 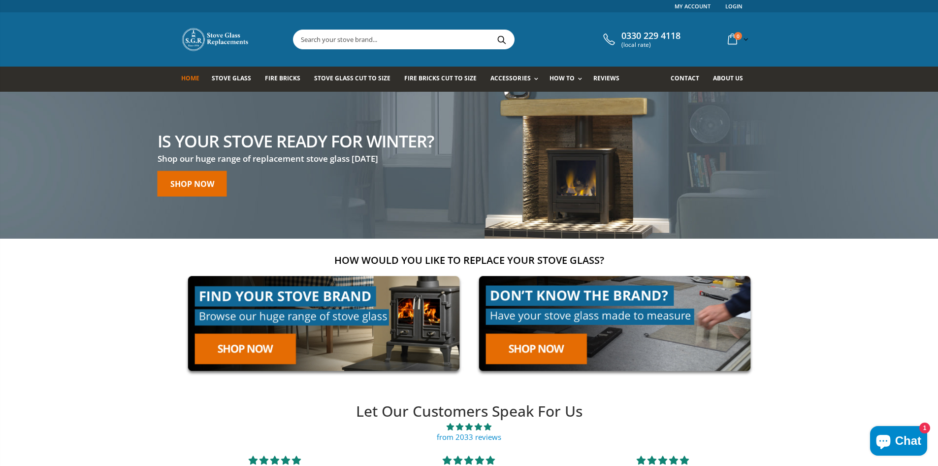 What do you see at coordinates (651, 45) in the screenshot?
I see `span: (local rate)` at bounding box center [651, 45].